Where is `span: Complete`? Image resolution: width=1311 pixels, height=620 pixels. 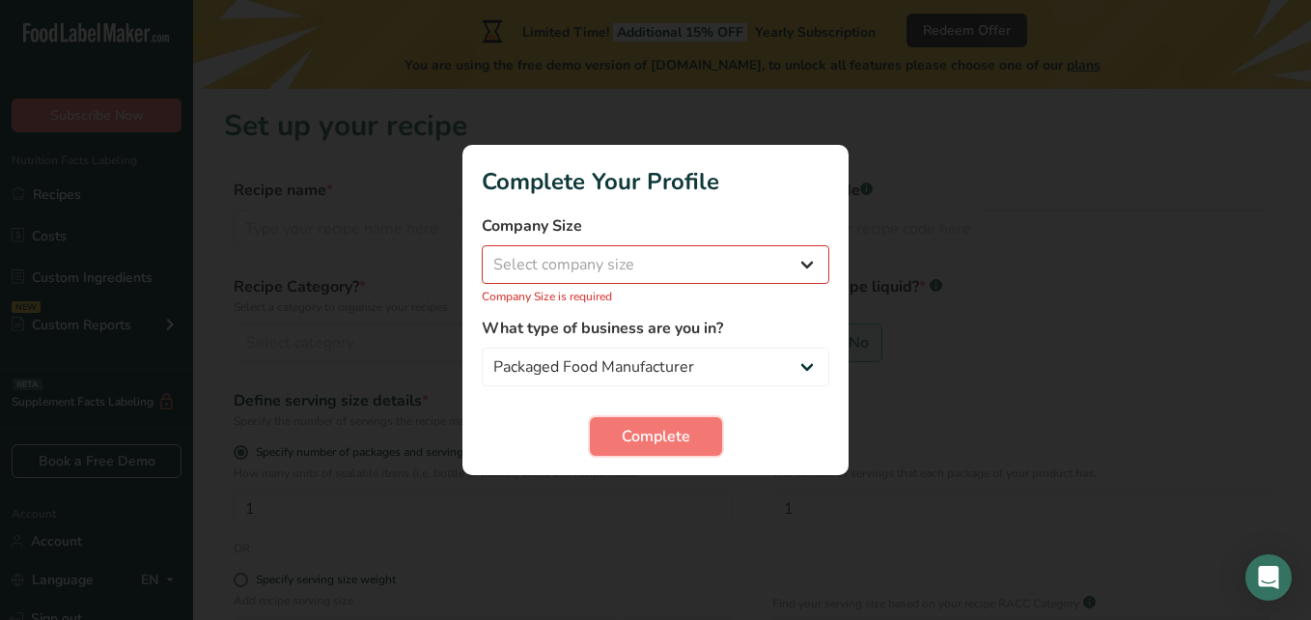
span: Complete is located at coordinates (655, 436).